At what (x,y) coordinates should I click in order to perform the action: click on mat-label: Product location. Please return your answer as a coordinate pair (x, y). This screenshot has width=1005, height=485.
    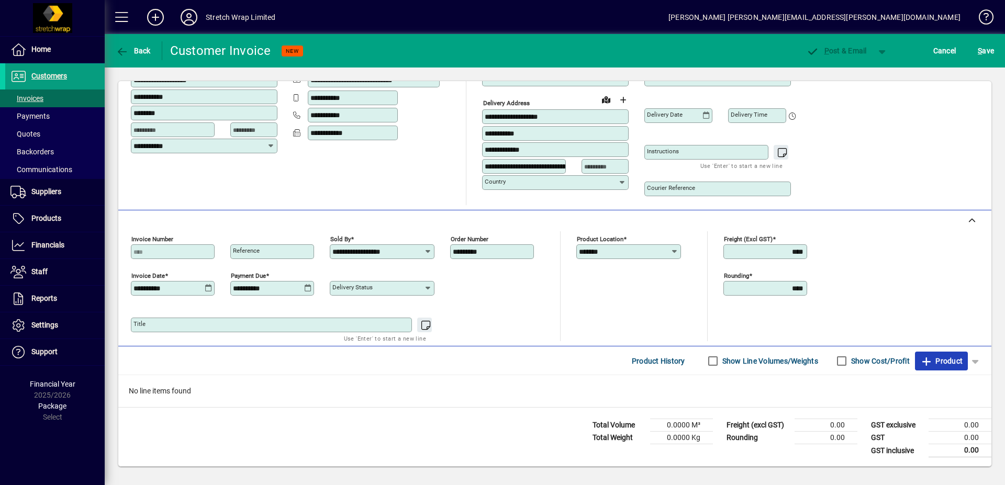
    Looking at the image, I should click on (600, 239).